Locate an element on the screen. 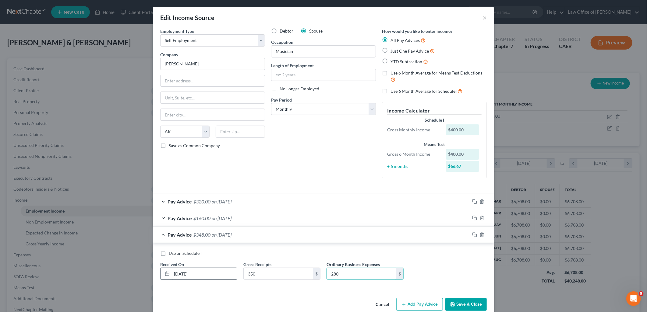 This screenshot has height=312, width=647. input: ex: 2 years is located at coordinates (323, 75).